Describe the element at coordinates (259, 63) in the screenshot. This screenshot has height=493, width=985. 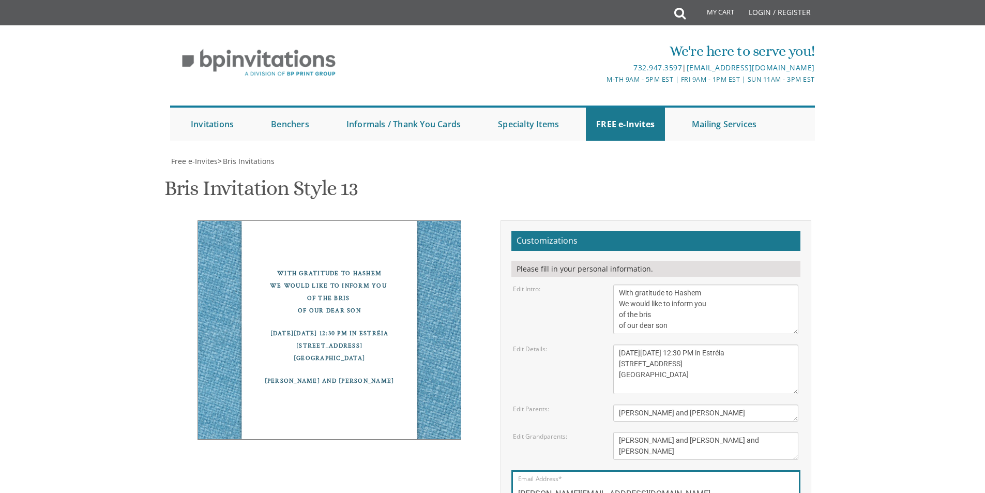
I see `img: BP Invitation Loft` at that location.